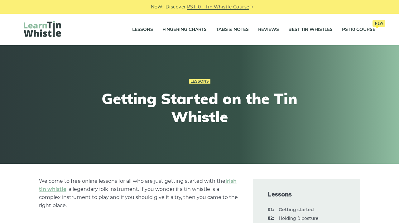 This screenshot has height=223, width=399. Describe the element at coordinates (298, 218) in the screenshot. I see `a: 02:Holding & posture` at that location.